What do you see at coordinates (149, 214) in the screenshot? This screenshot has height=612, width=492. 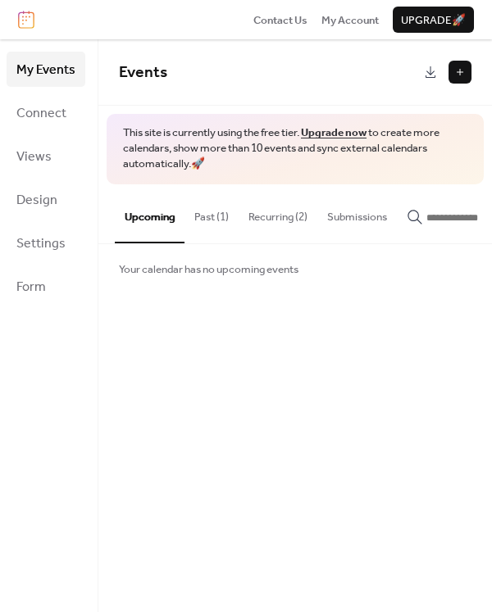 I see `button: Upcoming` at bounding box center [149, 214].